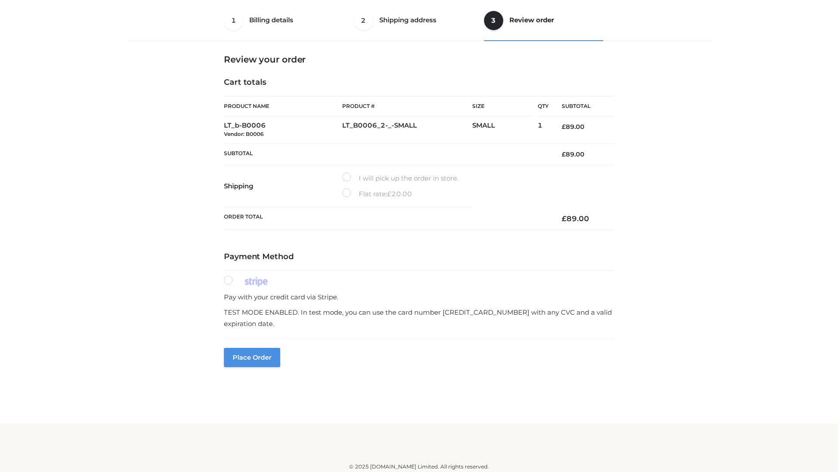  What do you see at coordinates (503, 106) in the screenshot?
I see `th: Size` at bounding box center [503, 106].